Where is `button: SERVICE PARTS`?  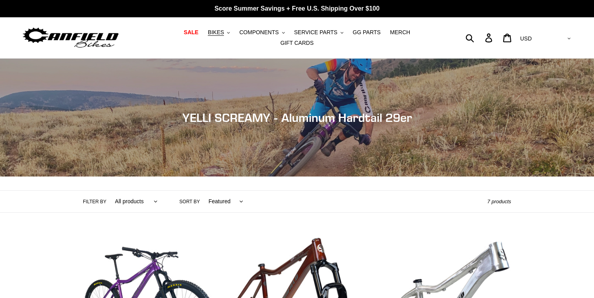
button: SERVICE PARTS is located at coordinates (318, 32).